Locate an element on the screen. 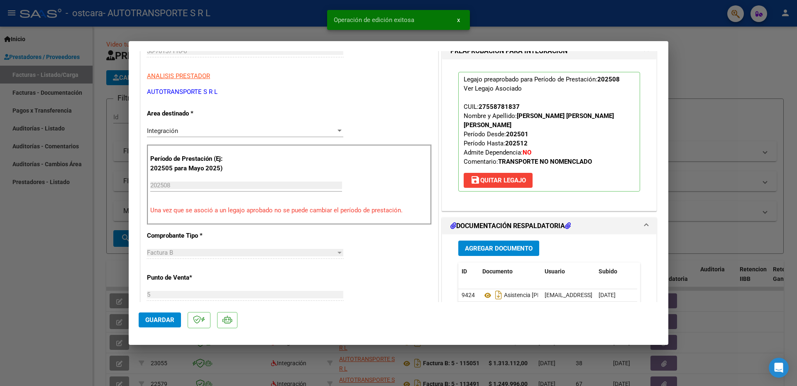 The height and width of the screenshot is (386, 797). strong: 202508 is located at coordinates (609, 79).